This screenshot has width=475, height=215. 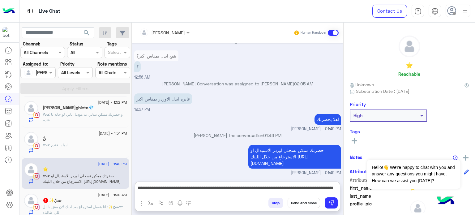 What do you see at coordinates (180, 203) in the screenshot?
I see `img: send voice note` at bounding box center [180, 203].